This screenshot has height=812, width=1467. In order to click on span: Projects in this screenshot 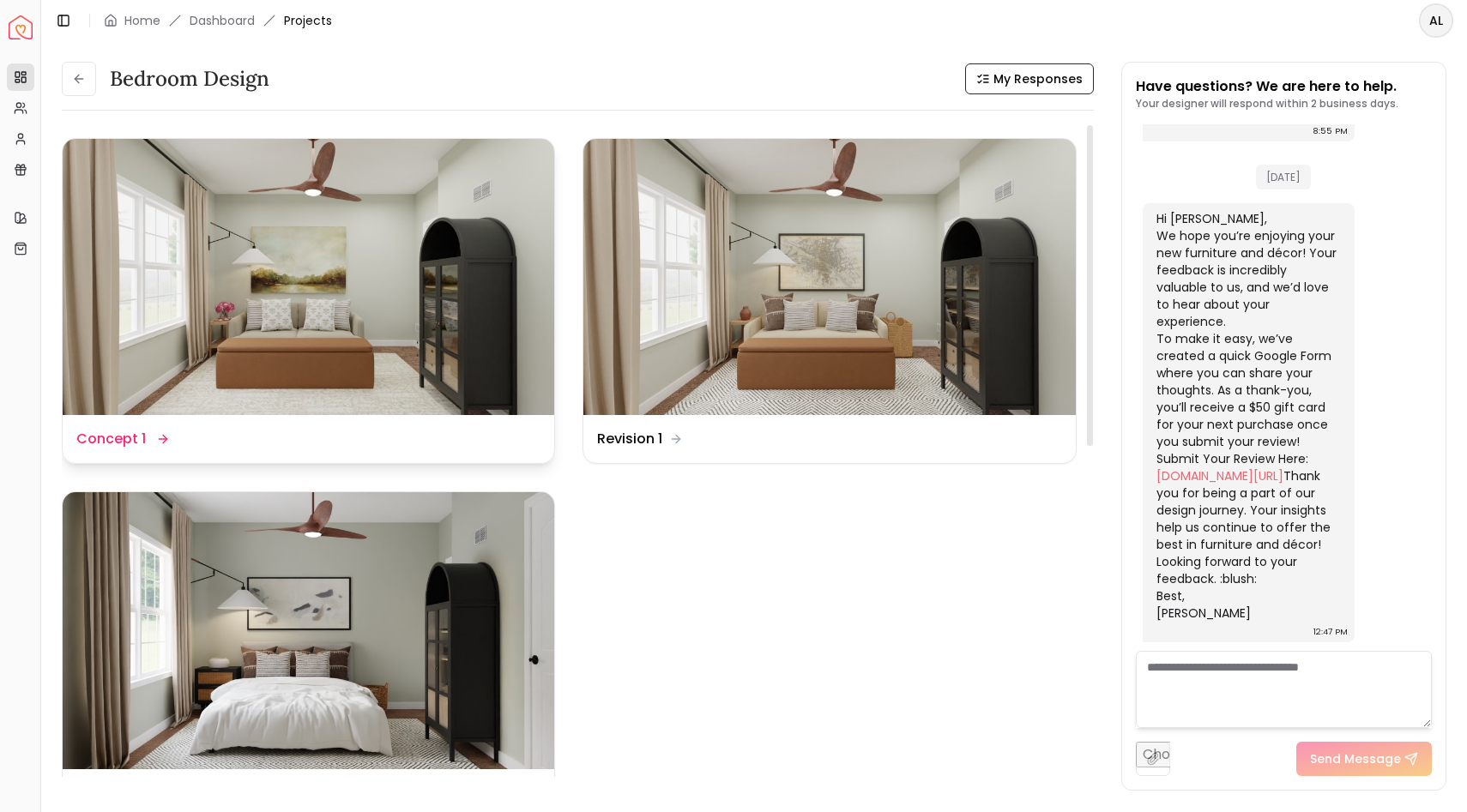, I will do `click(308, 21)`.